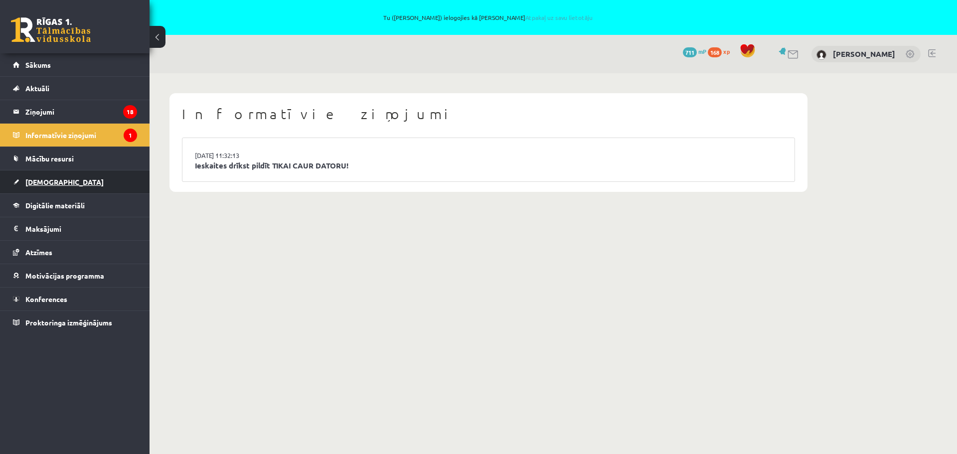  Describe the element at coordinates (721, 51) in the screenshot. I see `a: 168 xp` at that location.